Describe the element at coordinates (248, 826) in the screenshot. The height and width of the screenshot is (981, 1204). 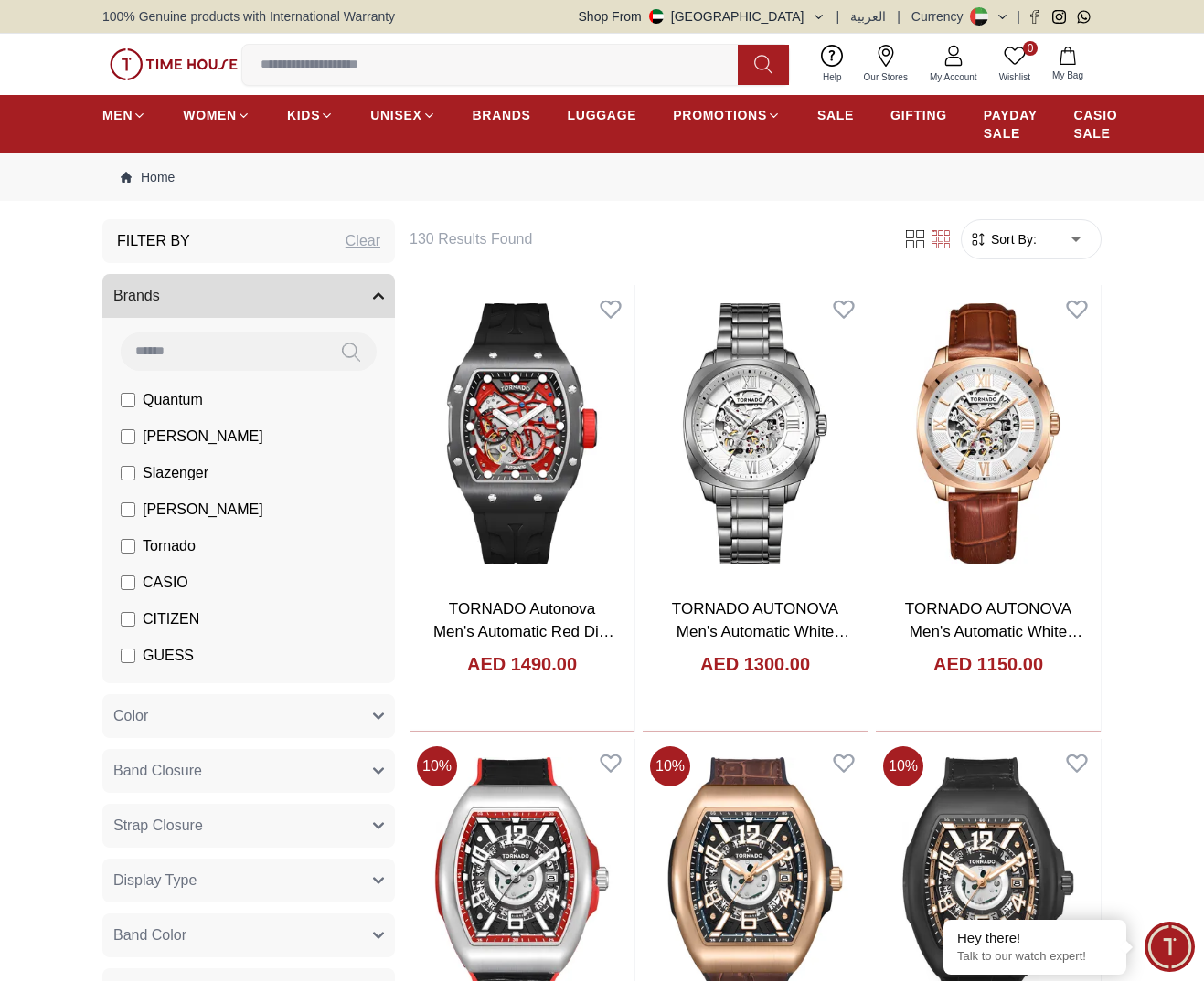
I see `button: Strap Closure` at that location.